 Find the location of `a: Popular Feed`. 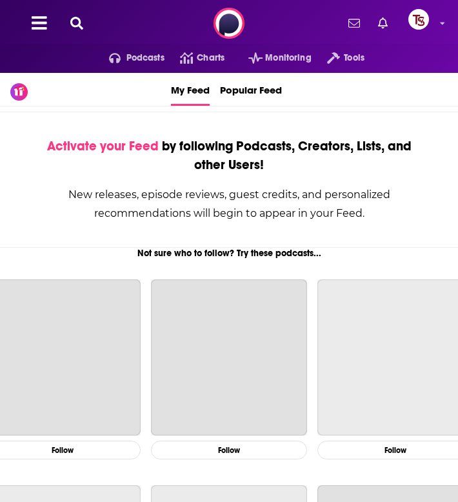

a: Popular Feed is located at coordinates (251, 89).